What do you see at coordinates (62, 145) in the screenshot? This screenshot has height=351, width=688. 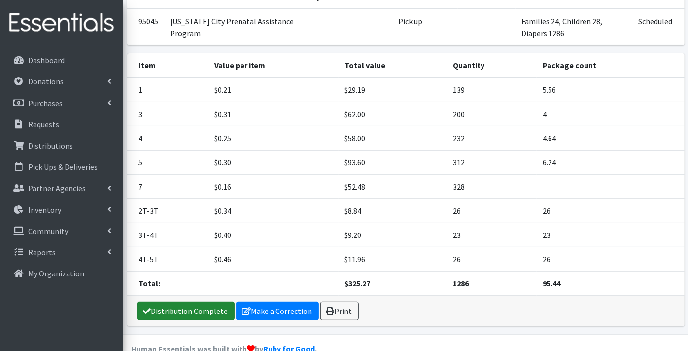 I see `a: Distributions` at bounding box center [62, 145].